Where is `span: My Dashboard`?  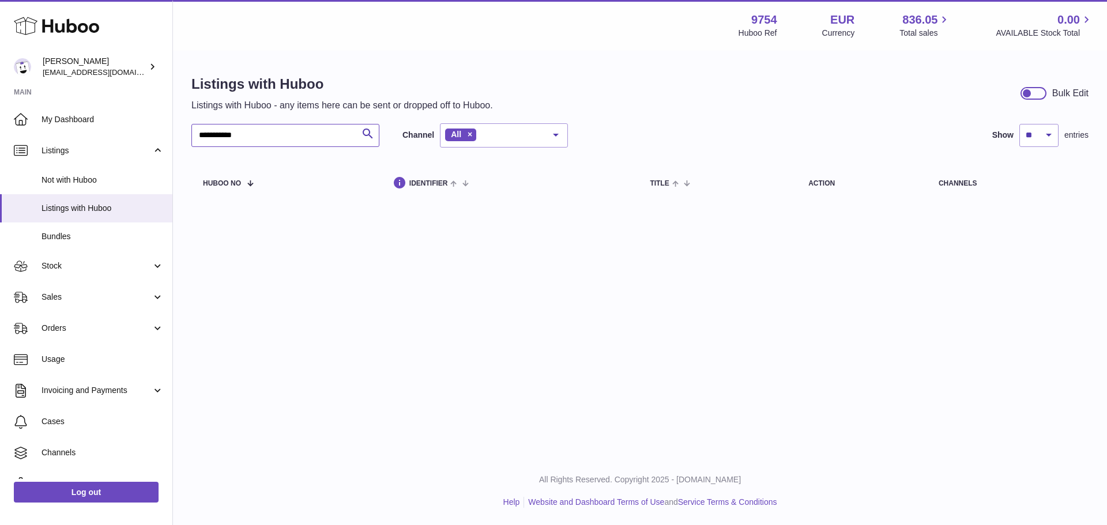
span: My Dashboard is located at coordinates (103, 119).